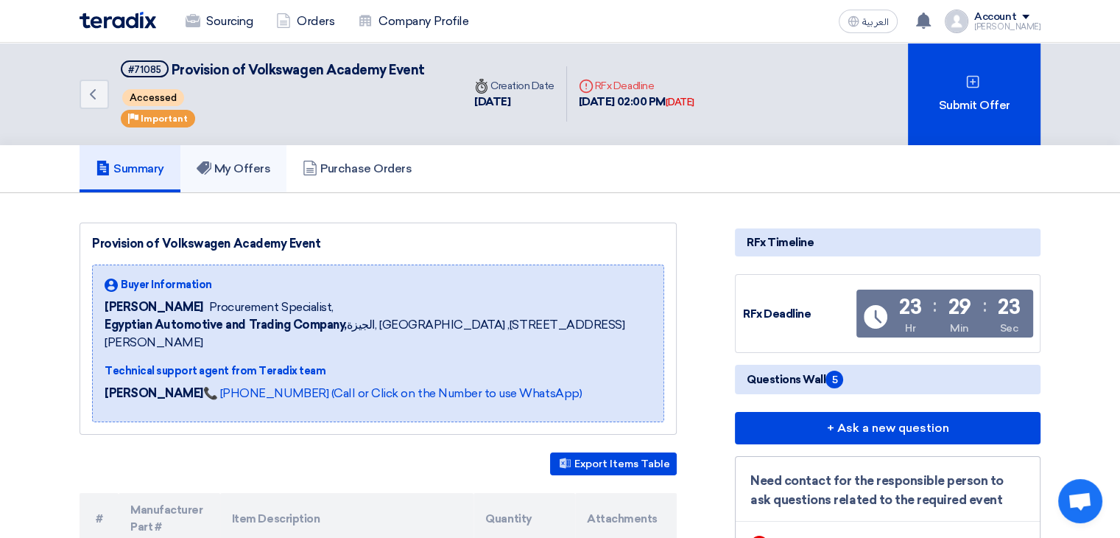 The width and height of the screenshot is (1120, 538). What do you see at coordinates (887, 428) in the screenshot?
I see `button: + Ask a new question` at bounding box center [887, 428].